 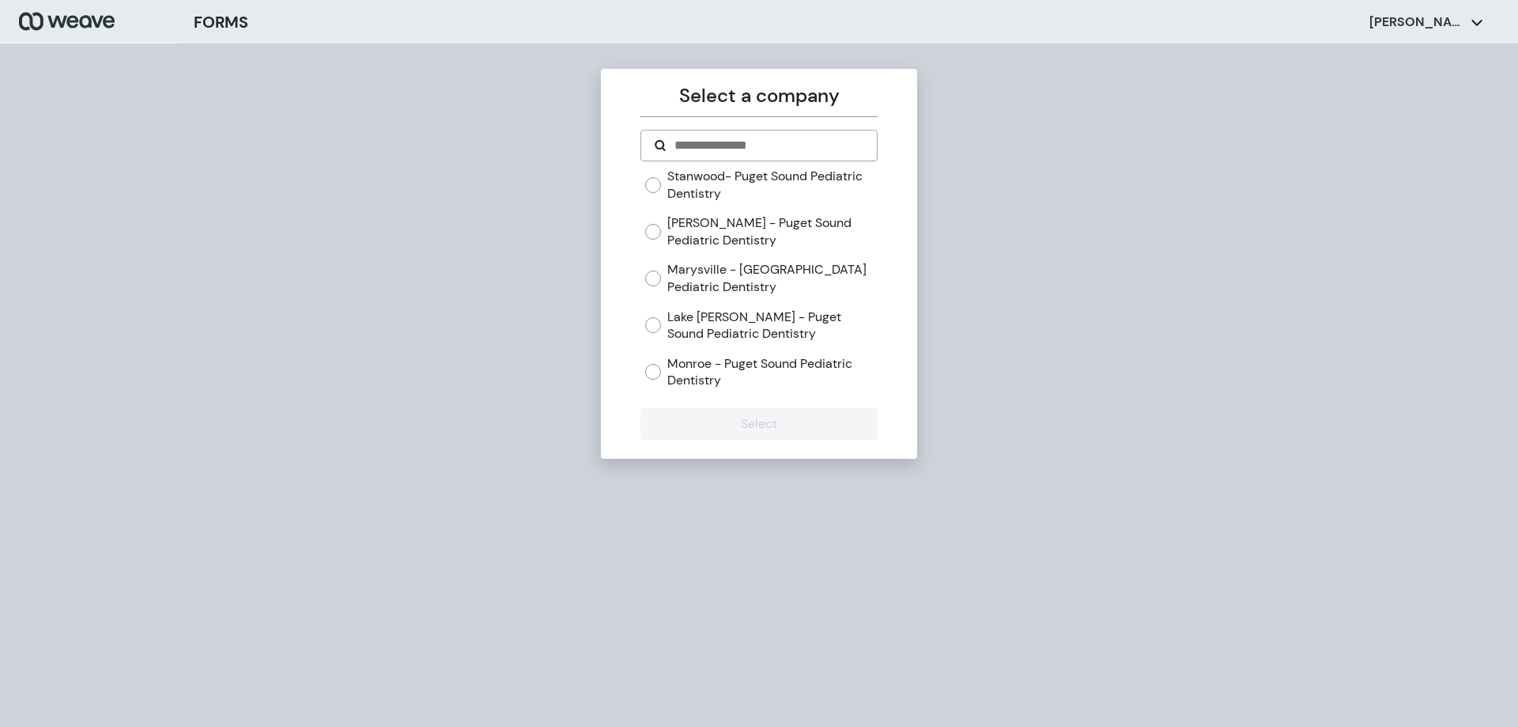 What do you see at coordinates (768, 146) in the screenshot?
I see `input: Search` at bounding box center [768, 146].